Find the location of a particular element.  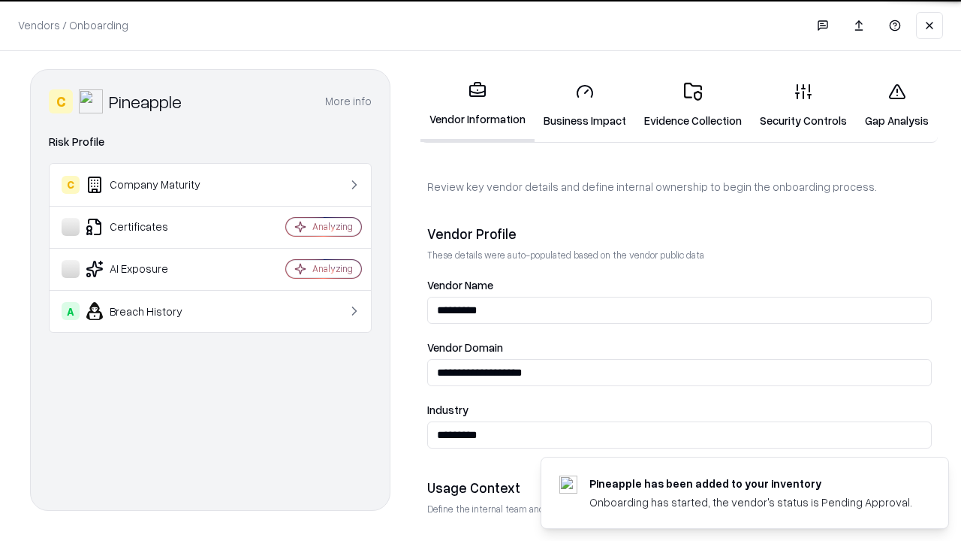

a: Evidence Collection is located at coordinates (693, 105).